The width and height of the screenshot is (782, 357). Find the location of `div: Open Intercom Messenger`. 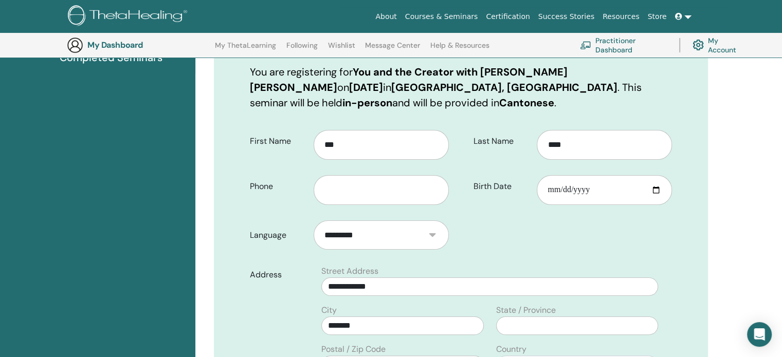

div: Open Intercom Messenger is located at coordinates (760, 335).